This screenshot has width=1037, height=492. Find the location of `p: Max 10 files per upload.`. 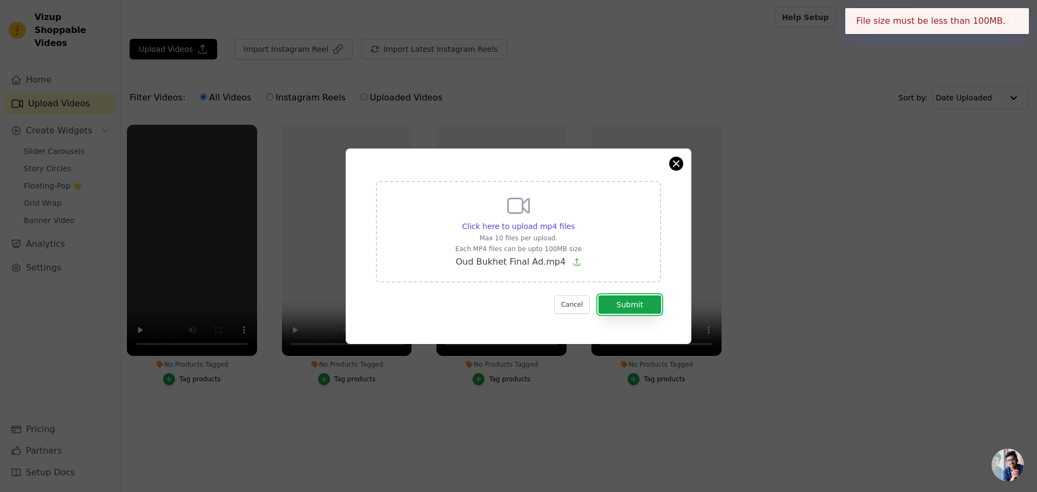

p: Max 10 files per upload. is located at coordinates (519, 238).